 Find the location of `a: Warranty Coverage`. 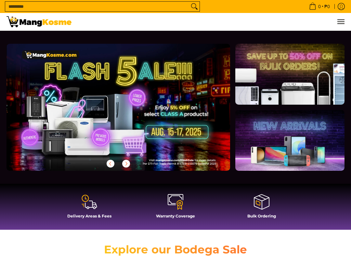

a: Warranty Coverage is located at coordinates (175, 209).